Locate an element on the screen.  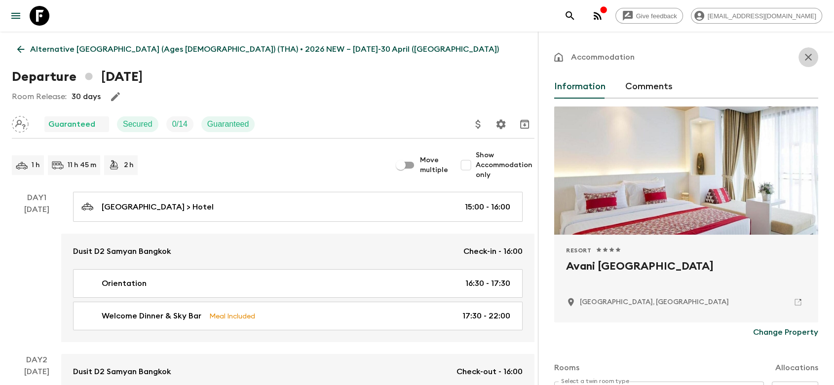
span: Show Accommodation only is located at coordinates (505, 165).